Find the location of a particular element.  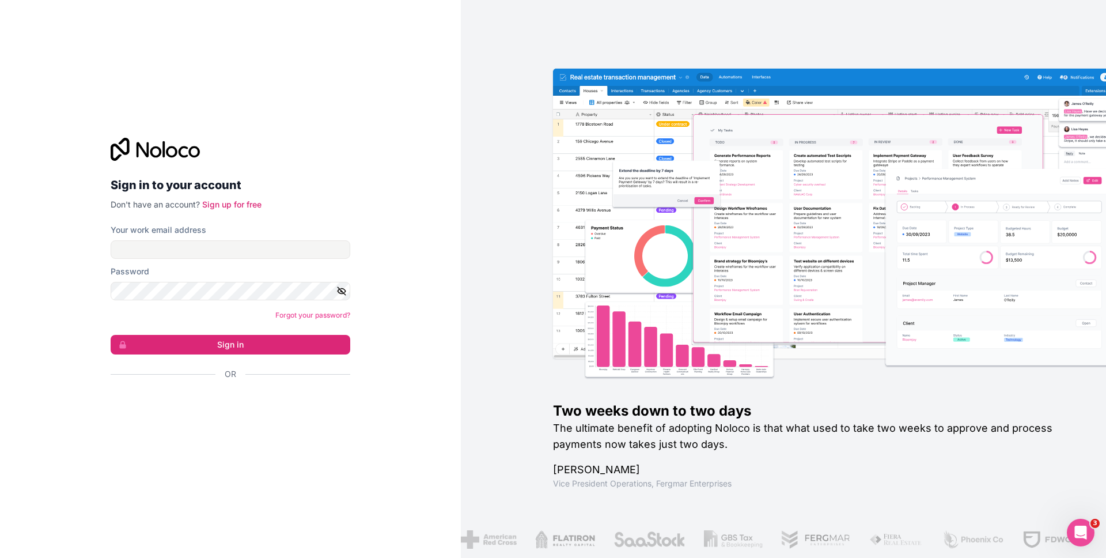

label: Password is located at coordinates (130, 271).